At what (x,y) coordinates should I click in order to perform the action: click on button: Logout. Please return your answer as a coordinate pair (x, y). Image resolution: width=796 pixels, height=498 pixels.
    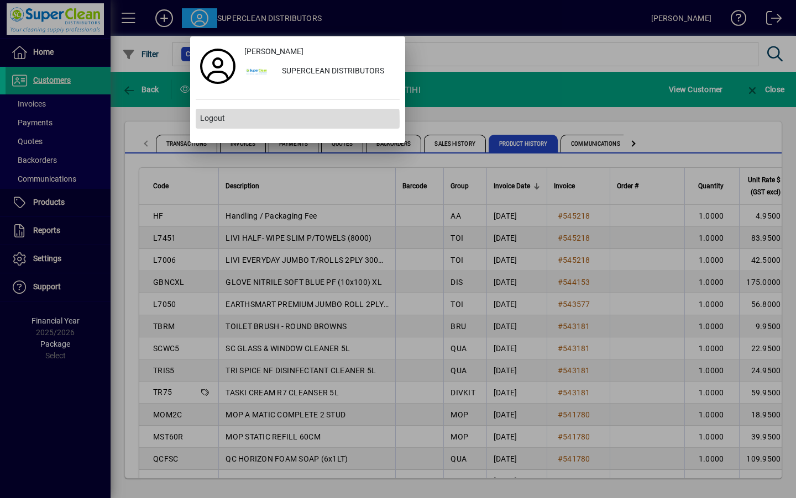
    Looking at the image, I should click on (297, 119).